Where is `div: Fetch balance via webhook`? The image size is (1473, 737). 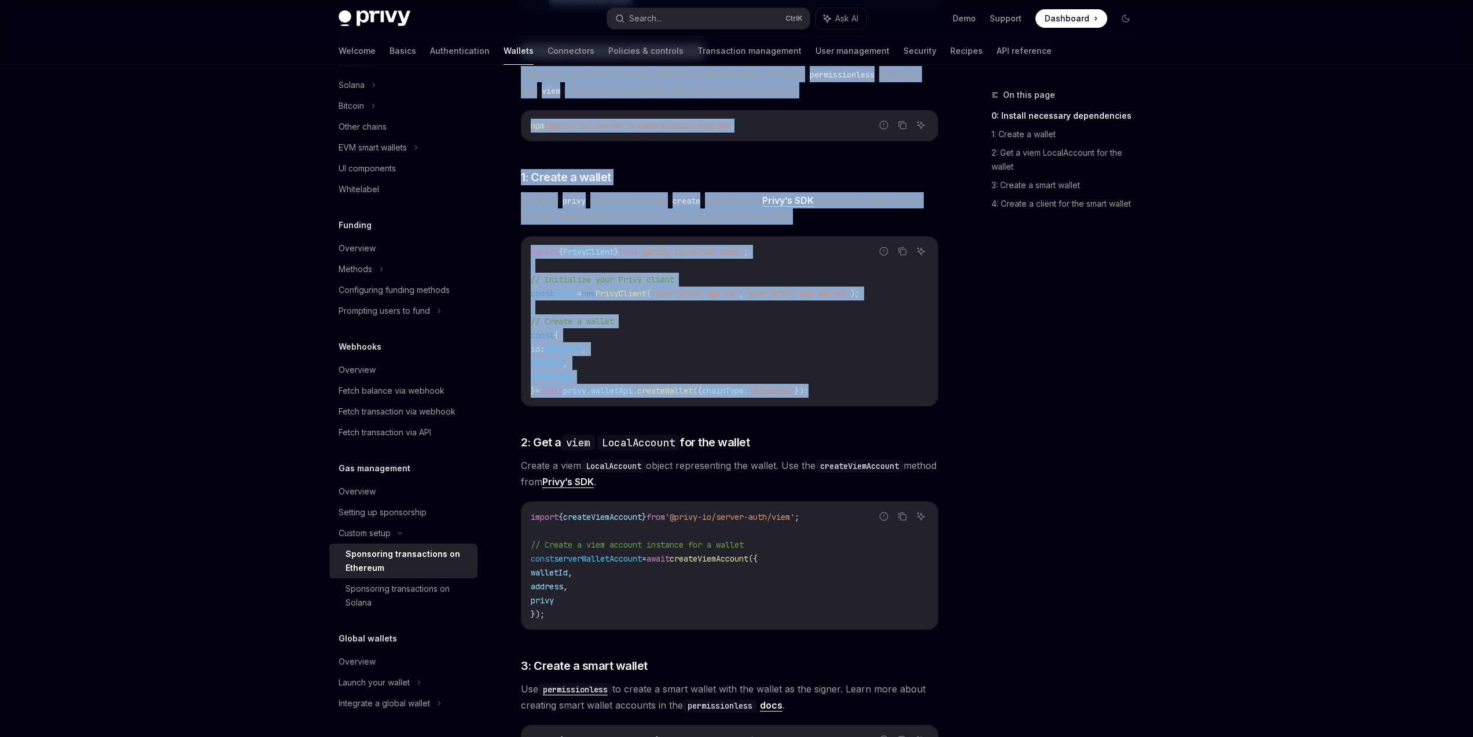 div: Fetch balance via webhook is located at coordinates (391, 391).